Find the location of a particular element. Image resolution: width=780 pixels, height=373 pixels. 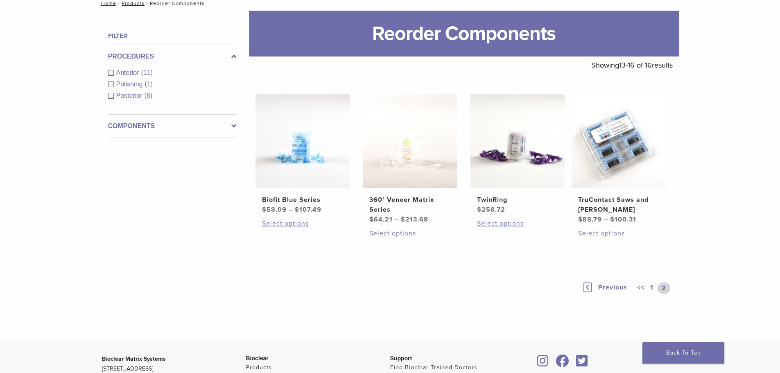

h2: Biofit Blue Series is located at coordinates (302, 200).